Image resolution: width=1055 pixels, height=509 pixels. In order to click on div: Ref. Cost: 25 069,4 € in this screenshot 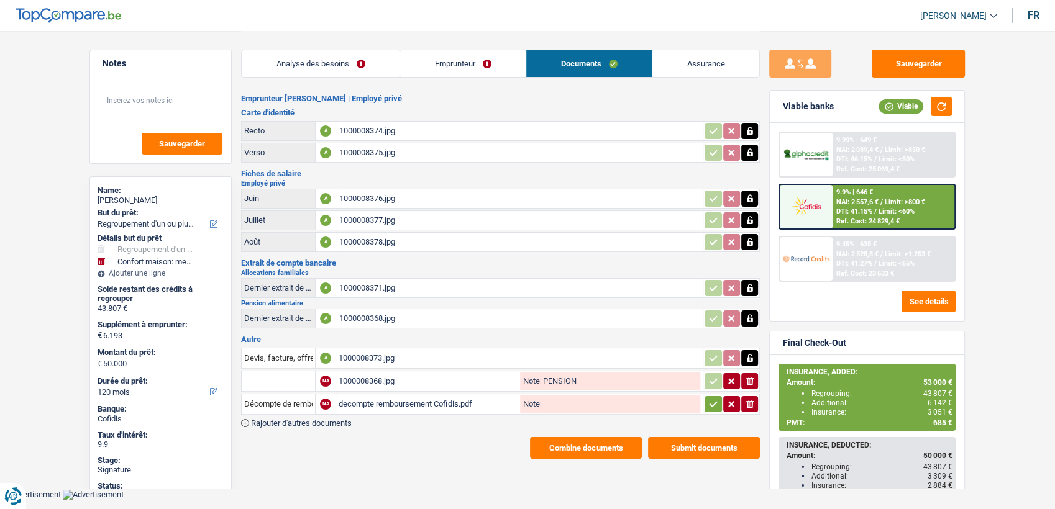, I will do `click(868, 169)`.